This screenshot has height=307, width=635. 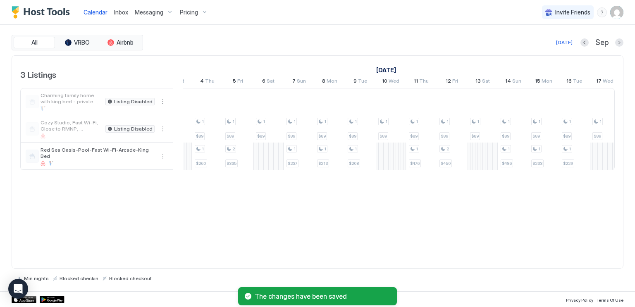 What do you see at coordinates (446, 163) in the screenshot?
I see `span: $450` at bounding box center [446, 163].